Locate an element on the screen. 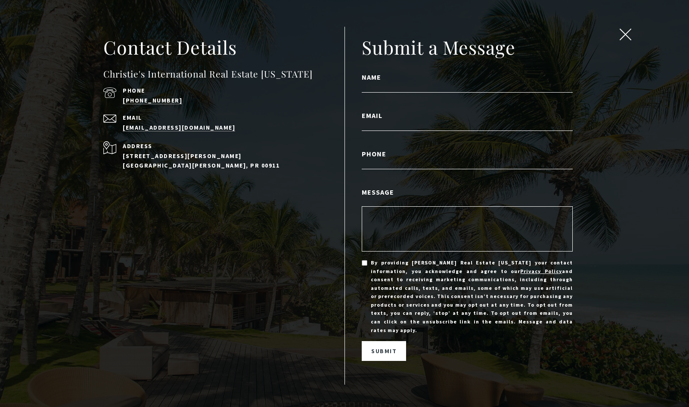  span: Submit is located at coordinates (384, 351).